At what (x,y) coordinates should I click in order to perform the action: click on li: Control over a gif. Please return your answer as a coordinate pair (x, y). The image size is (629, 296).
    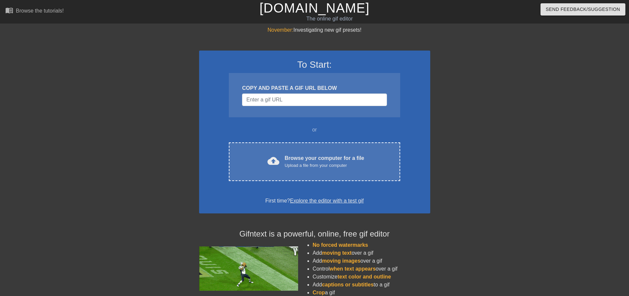
    Looking at the image, I should click on (371, 269).